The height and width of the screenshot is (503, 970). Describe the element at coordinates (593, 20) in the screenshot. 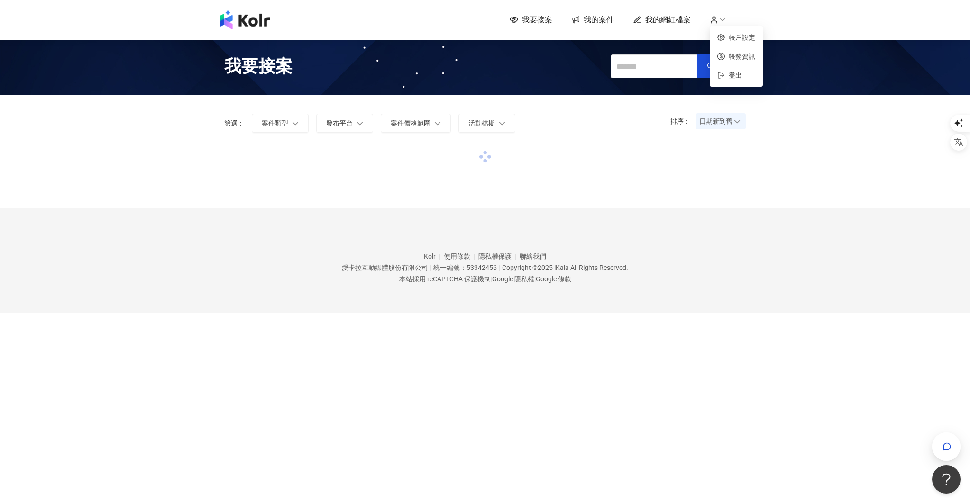

I see `a: 我的案件` at that location.